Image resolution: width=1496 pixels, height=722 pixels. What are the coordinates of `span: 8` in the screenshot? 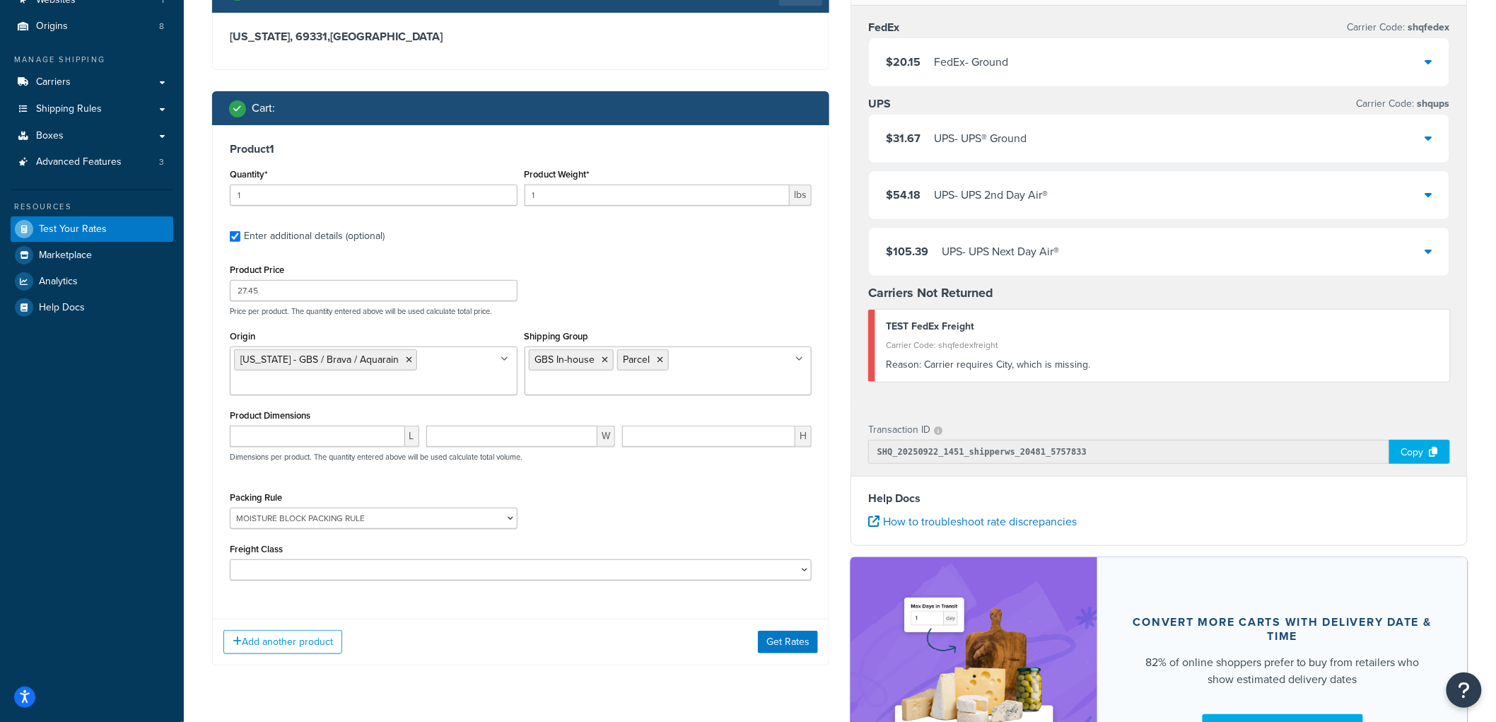 It's located at (161, 26).